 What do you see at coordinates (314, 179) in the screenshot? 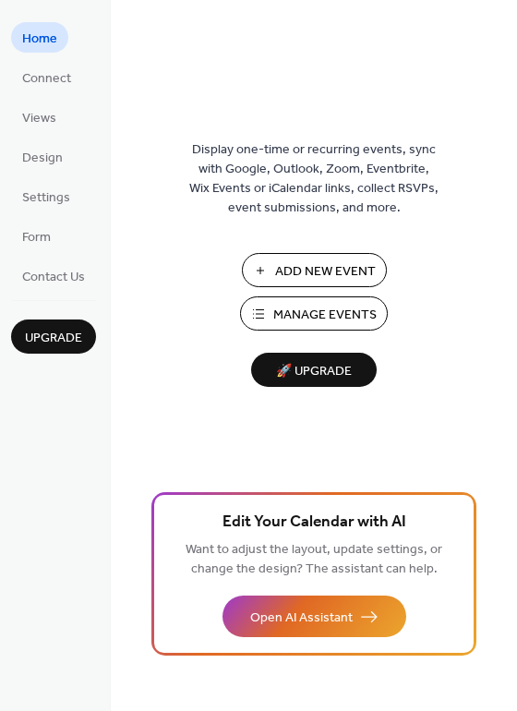
I see `span: Display one-time or recurring events, sync with Google, Outlook, Zoom, Eventbrite, Wix Events or ...` at bounding box center [314, 179].